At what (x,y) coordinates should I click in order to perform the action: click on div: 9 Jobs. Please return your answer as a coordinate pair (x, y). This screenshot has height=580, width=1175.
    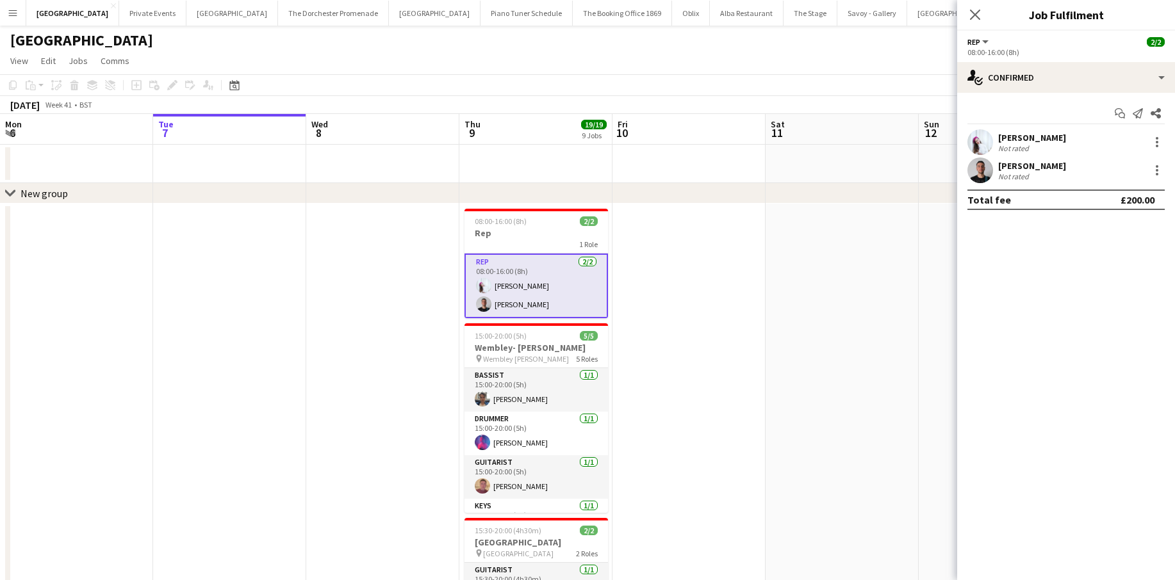
    Looking at the image, I should click on (594, 135).